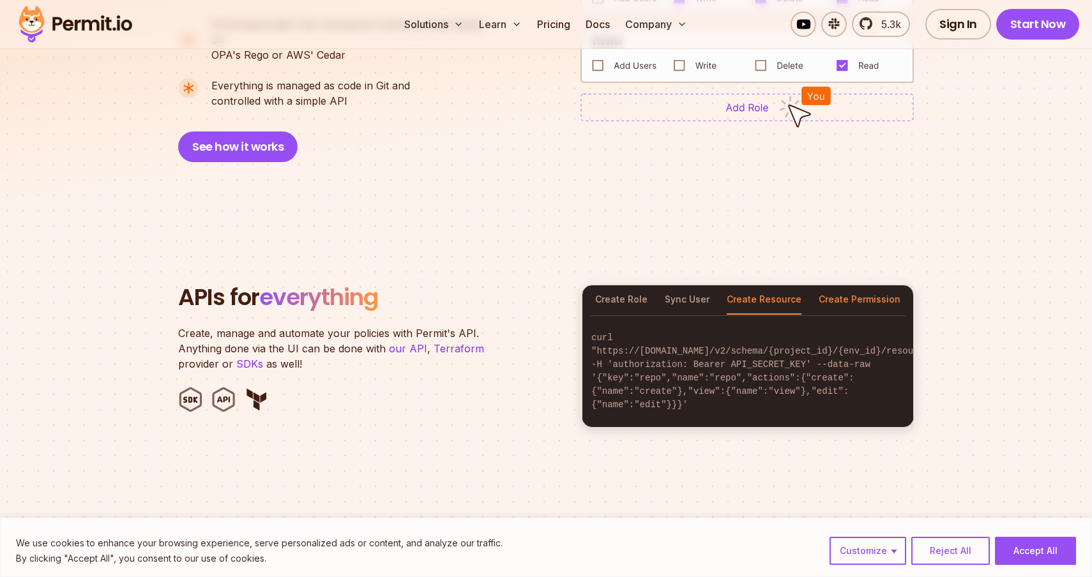 This screenshot has width=1092, height=577. I want to click on button: See how it works, so click(237, 147).